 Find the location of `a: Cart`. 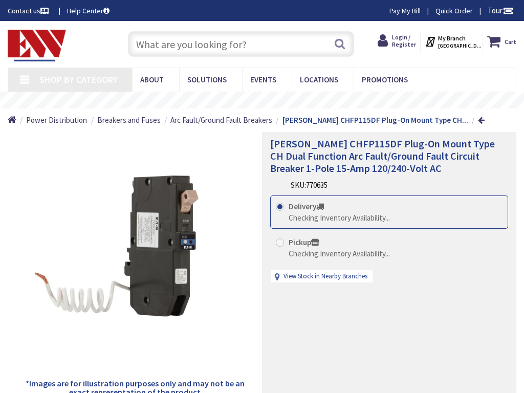

a: Cart is located at coordinates (501, 41).